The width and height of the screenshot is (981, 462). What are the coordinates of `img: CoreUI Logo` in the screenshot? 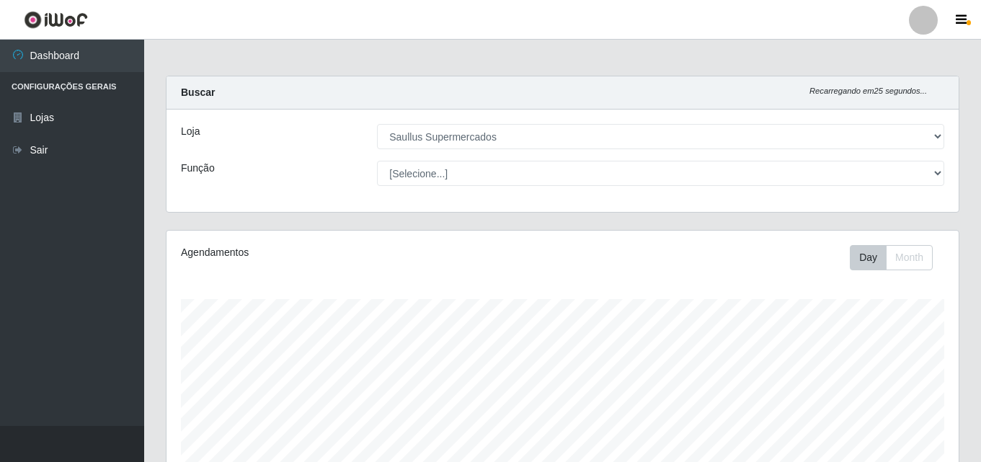 It's located at (55, 19).